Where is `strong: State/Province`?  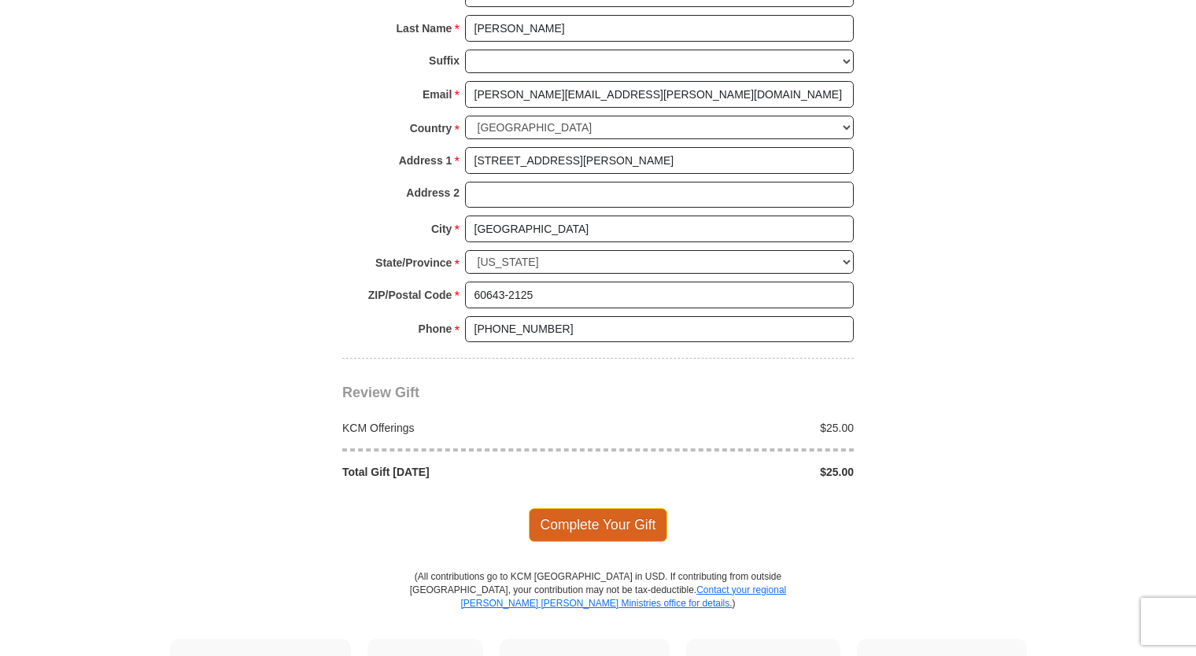
strong: State/Province is located at coordinates (413, 263).